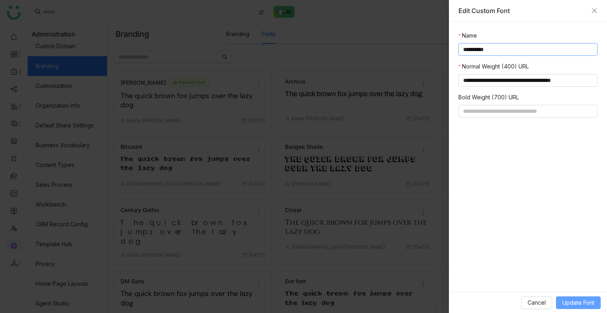 Image resolution: width=607 pixels, height=313 pixels. Describe the element at coordinates (489, 97) in the screenshot. I see `label: Bold Weight (700) URL` at that location.